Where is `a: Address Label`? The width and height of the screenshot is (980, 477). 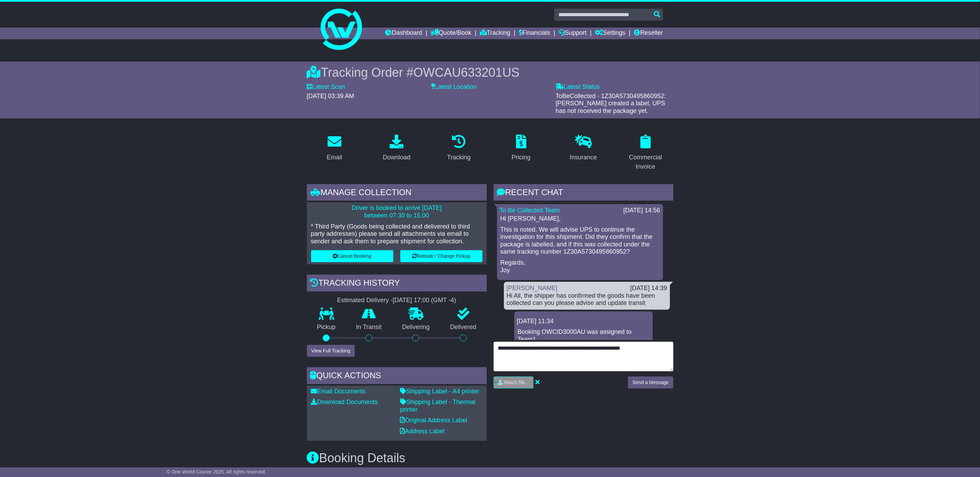
a: Address Label is located at coordinates (422, 432).